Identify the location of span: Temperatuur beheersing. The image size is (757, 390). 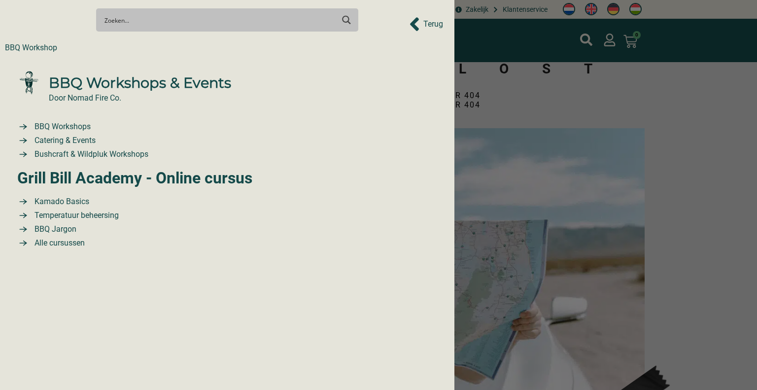
(75, 216).